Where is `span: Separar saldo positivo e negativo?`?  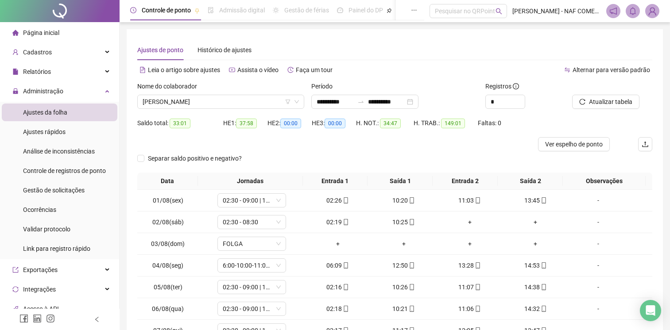
span: Separar saldo positivo e negativo? is located at coordinates (195, 159).